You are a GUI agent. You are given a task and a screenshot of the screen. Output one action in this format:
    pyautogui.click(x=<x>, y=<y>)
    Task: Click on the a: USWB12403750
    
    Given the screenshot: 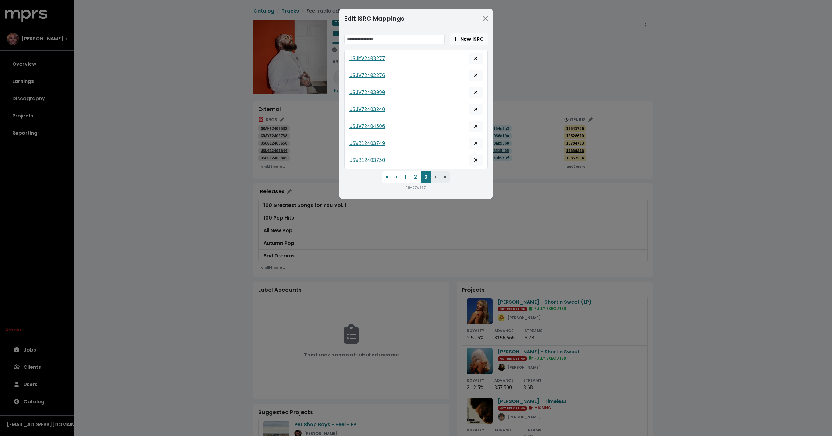 What is the action you would take?
    pyautogui.click(x=367, y=160)
    